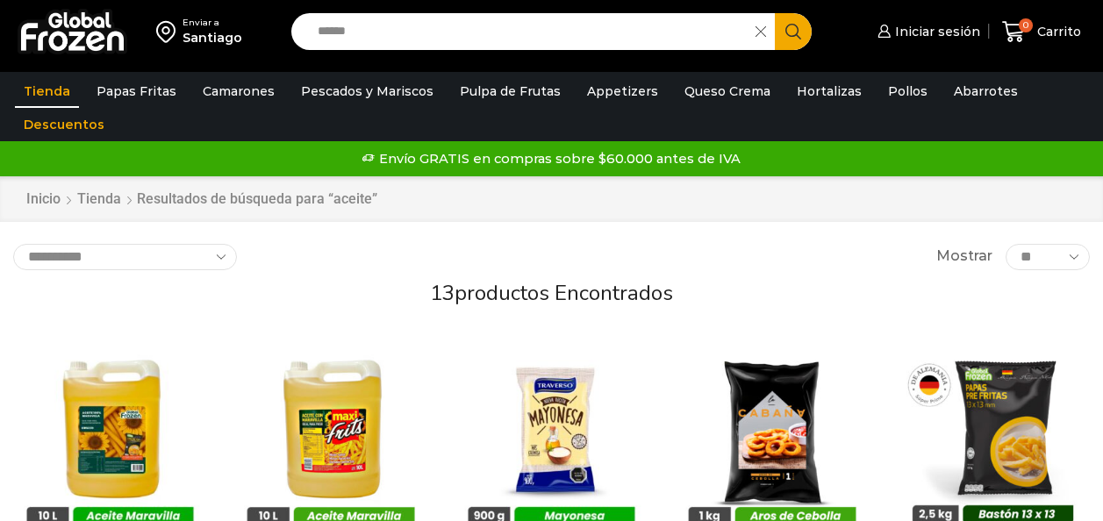 The image size is (1103, 521). I want to click on span: 13, so click(442, 293).